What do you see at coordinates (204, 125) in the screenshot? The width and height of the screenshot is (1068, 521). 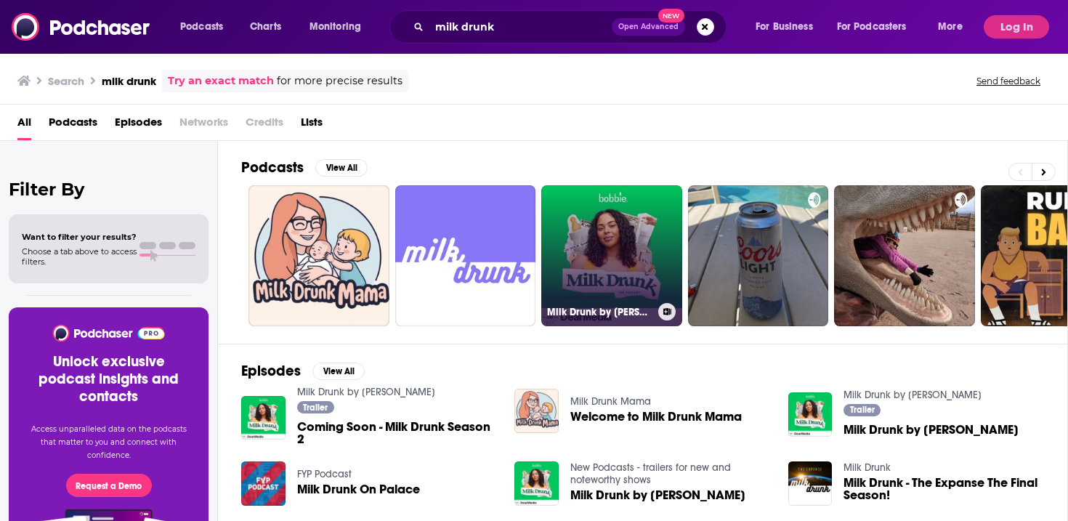 I see `span: Networks` at bounding box center [204, 125].